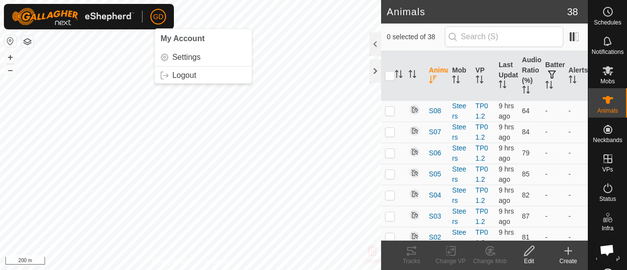  What do you see at coordinates (608, 23) in the screenshot?
I see `span: Schedules` at bounding box center [608, 23].